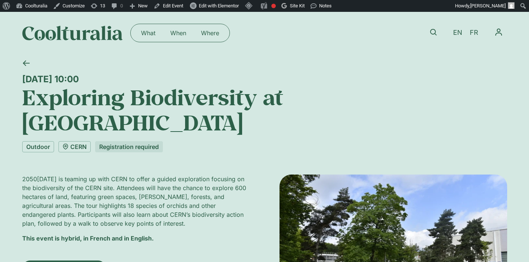 Image resolution: width=529 pixels, height=262 pixels. What do you see at coordinates (499, 32) in the screenshot?
I see `button: Menu Toggle` at bounding box center [499, 32].